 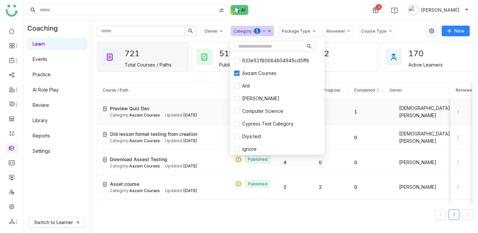 What do you see at coordinates (296, 163) in the screenshot?
I see `td: 4` at bounding box center [296, 163].